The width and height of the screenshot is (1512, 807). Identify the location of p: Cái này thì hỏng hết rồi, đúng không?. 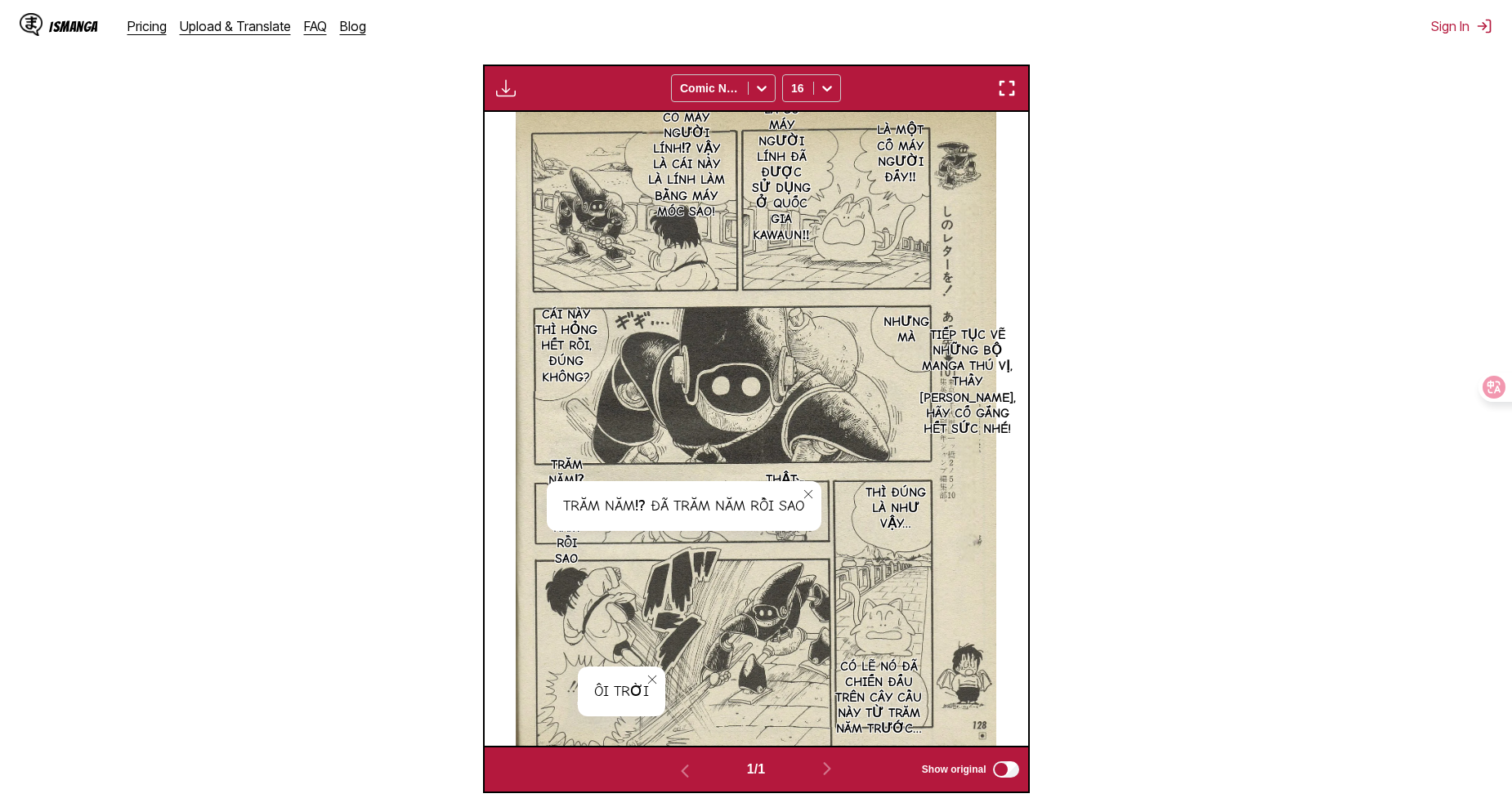
(566, 347).